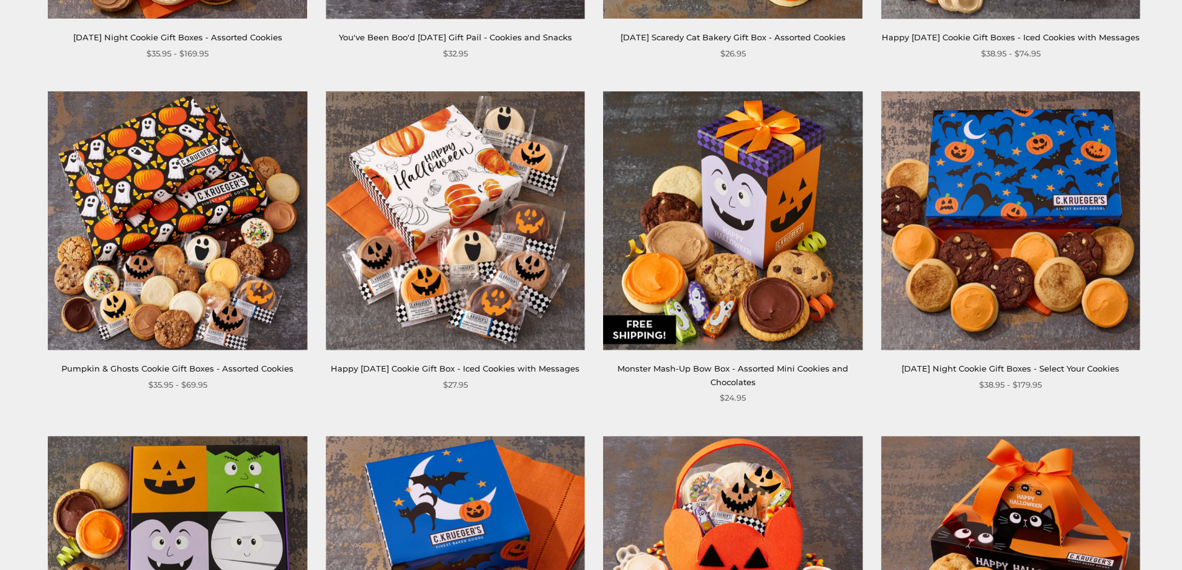  What do you see at coordinates (178, 385) in the screenshot?
I see `span: $35.95 - $69.95` at bounding box center [178, 385].